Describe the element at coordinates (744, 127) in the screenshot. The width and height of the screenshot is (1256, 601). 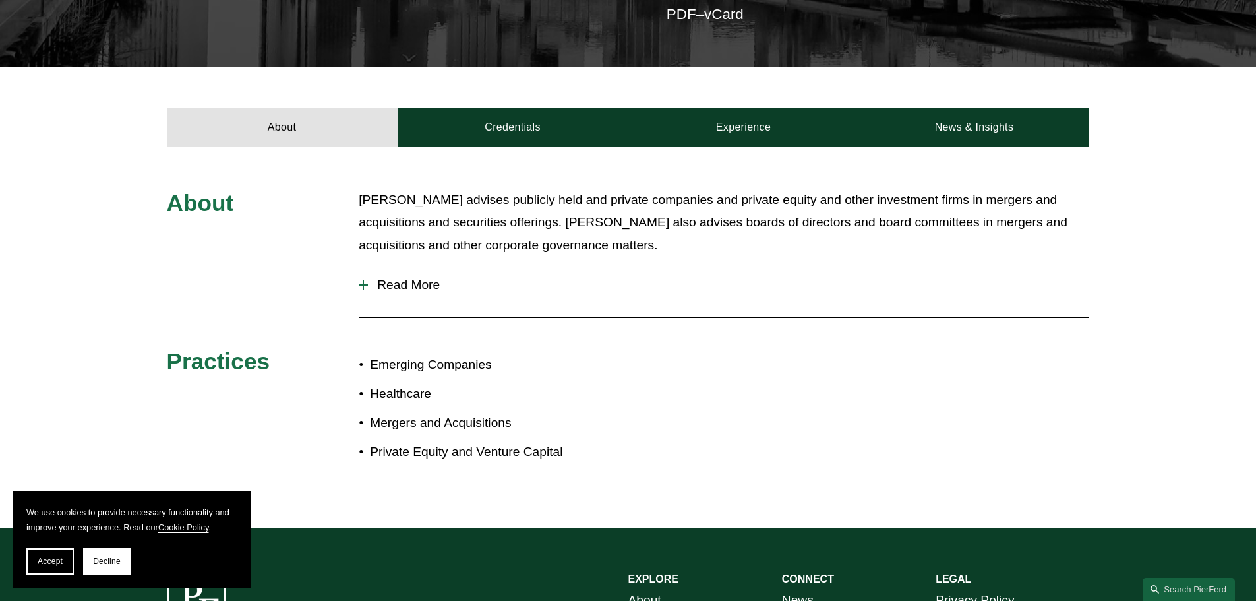
I see `a: Experience` at that location.